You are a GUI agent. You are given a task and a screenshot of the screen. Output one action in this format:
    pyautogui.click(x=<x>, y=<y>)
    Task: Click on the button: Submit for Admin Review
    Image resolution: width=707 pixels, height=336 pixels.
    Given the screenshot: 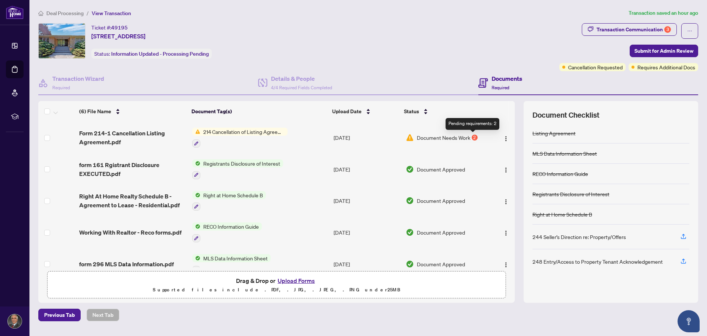 What is the action you would take?
    pyautogui.click(x=664, y=51)
    